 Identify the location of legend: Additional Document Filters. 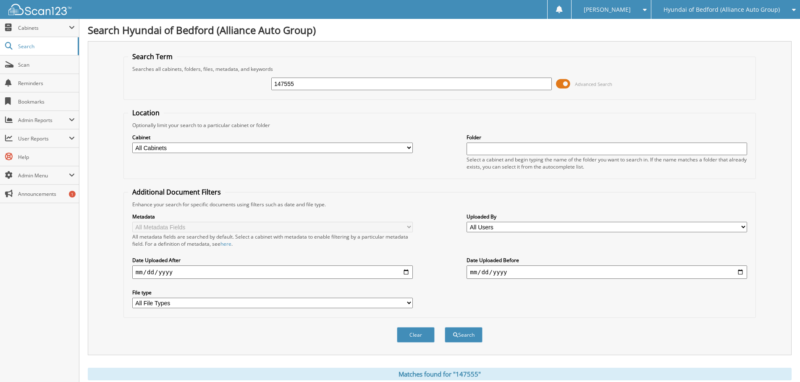
(176, 192).